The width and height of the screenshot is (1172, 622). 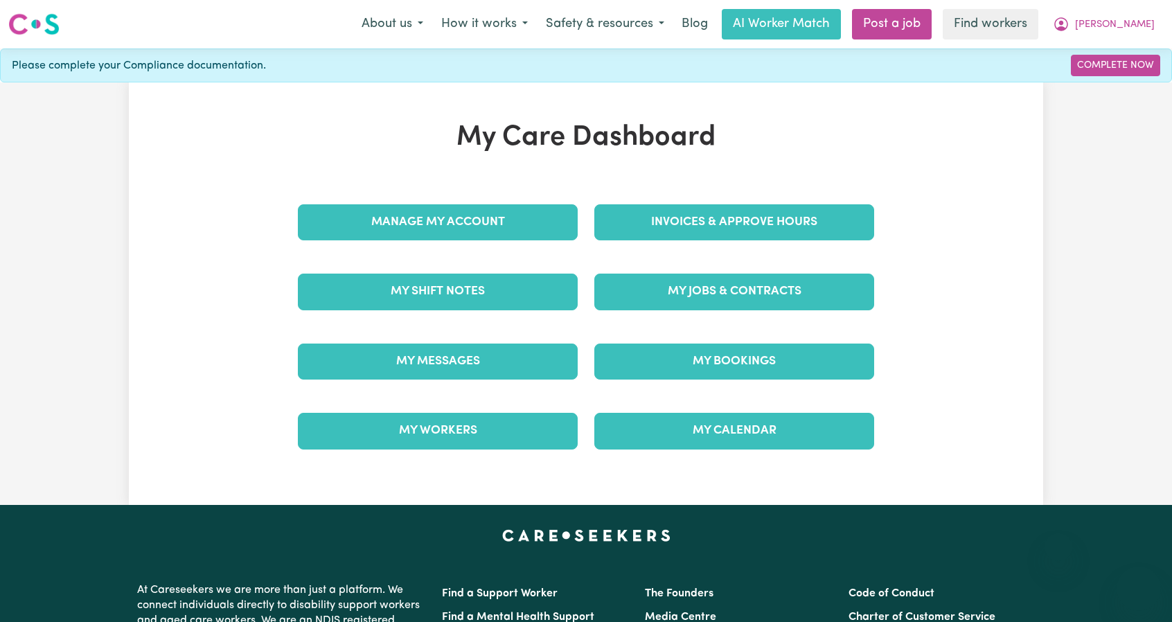 I want to click on a: The Founders, so click(x=679, y=594).